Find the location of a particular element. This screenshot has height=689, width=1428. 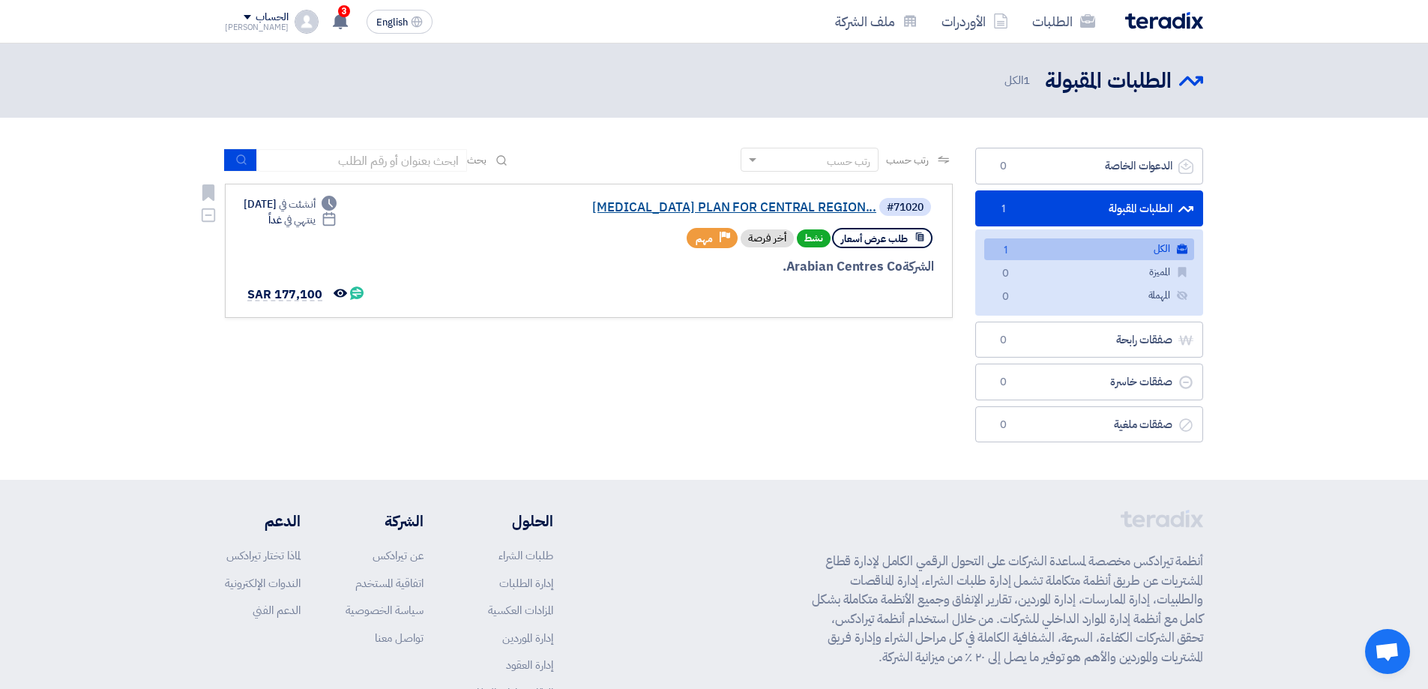

a: ملف الشركة is located at coordinates (876, 21).